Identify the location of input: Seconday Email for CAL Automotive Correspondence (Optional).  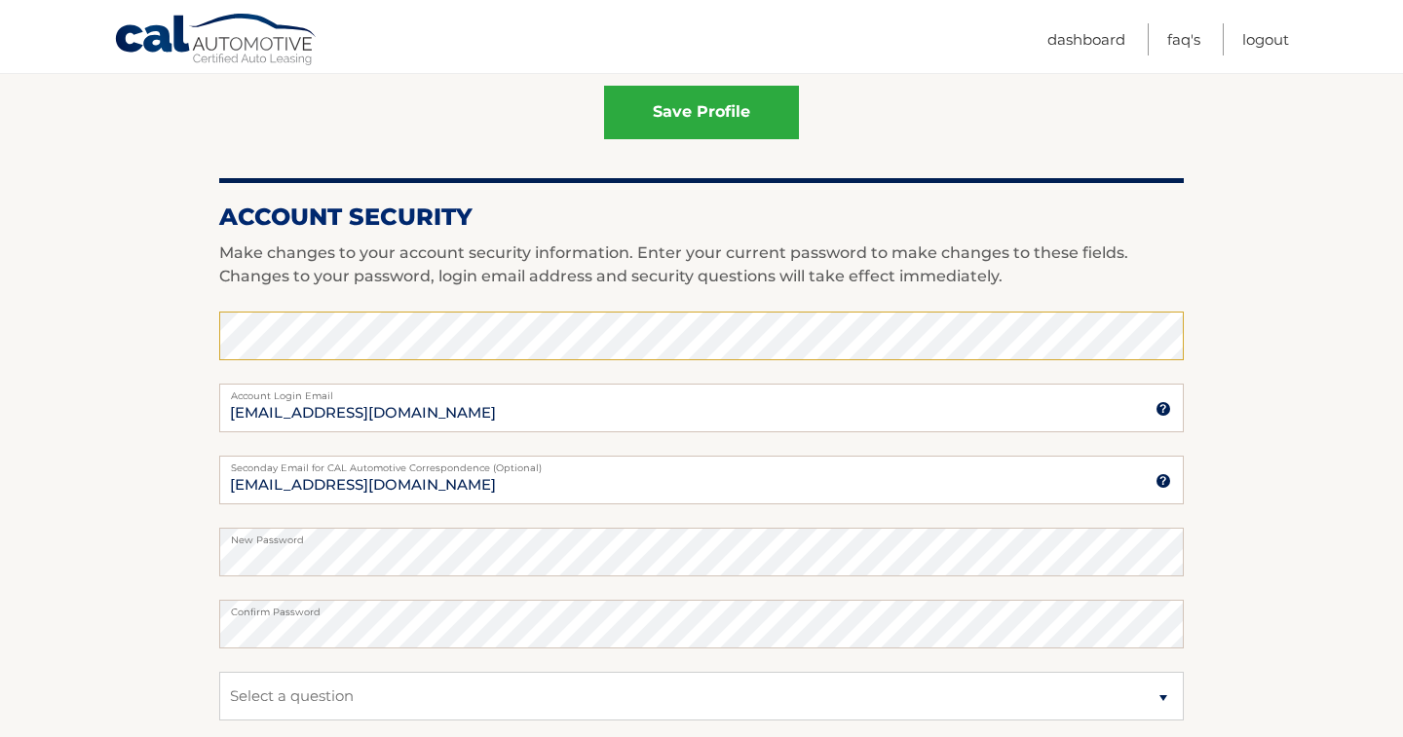
(701, 480).